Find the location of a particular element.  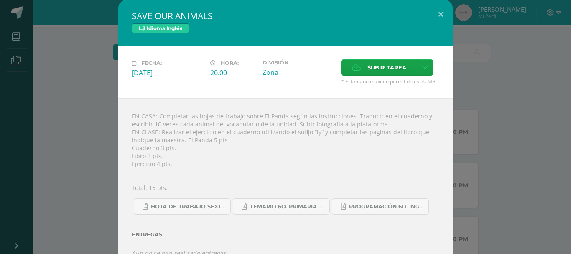

h2: SAVE OUR ANIMALS is located at coordinates (286, 16).